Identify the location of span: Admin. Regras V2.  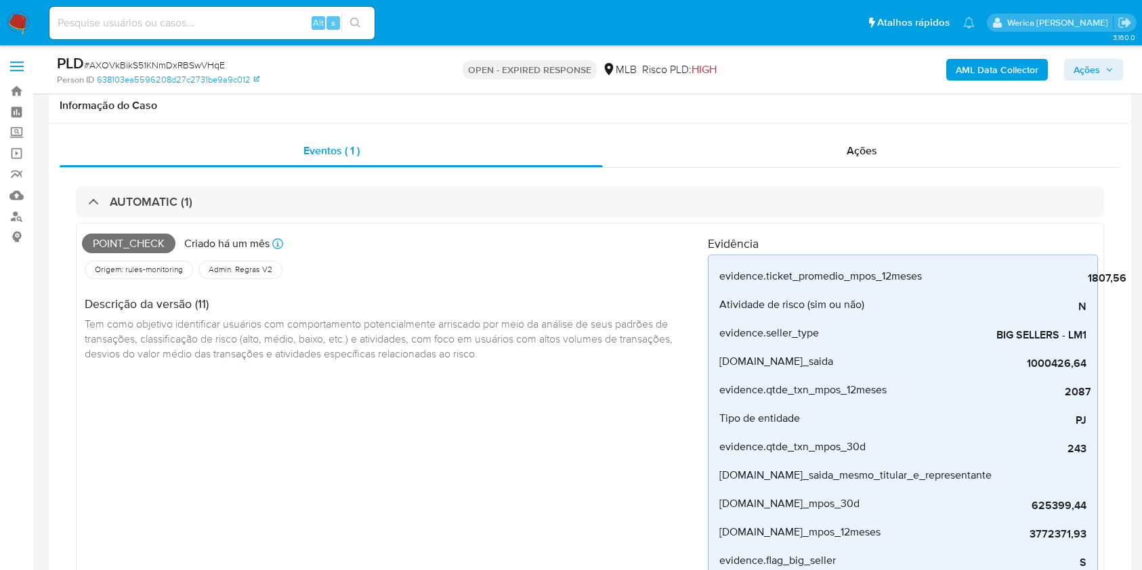
(240, 270).